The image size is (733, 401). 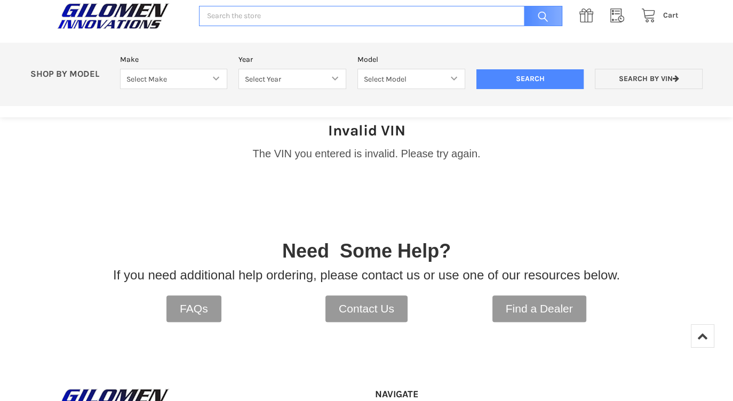 I want to click on input: Search the store, so click(x=381, y=16).